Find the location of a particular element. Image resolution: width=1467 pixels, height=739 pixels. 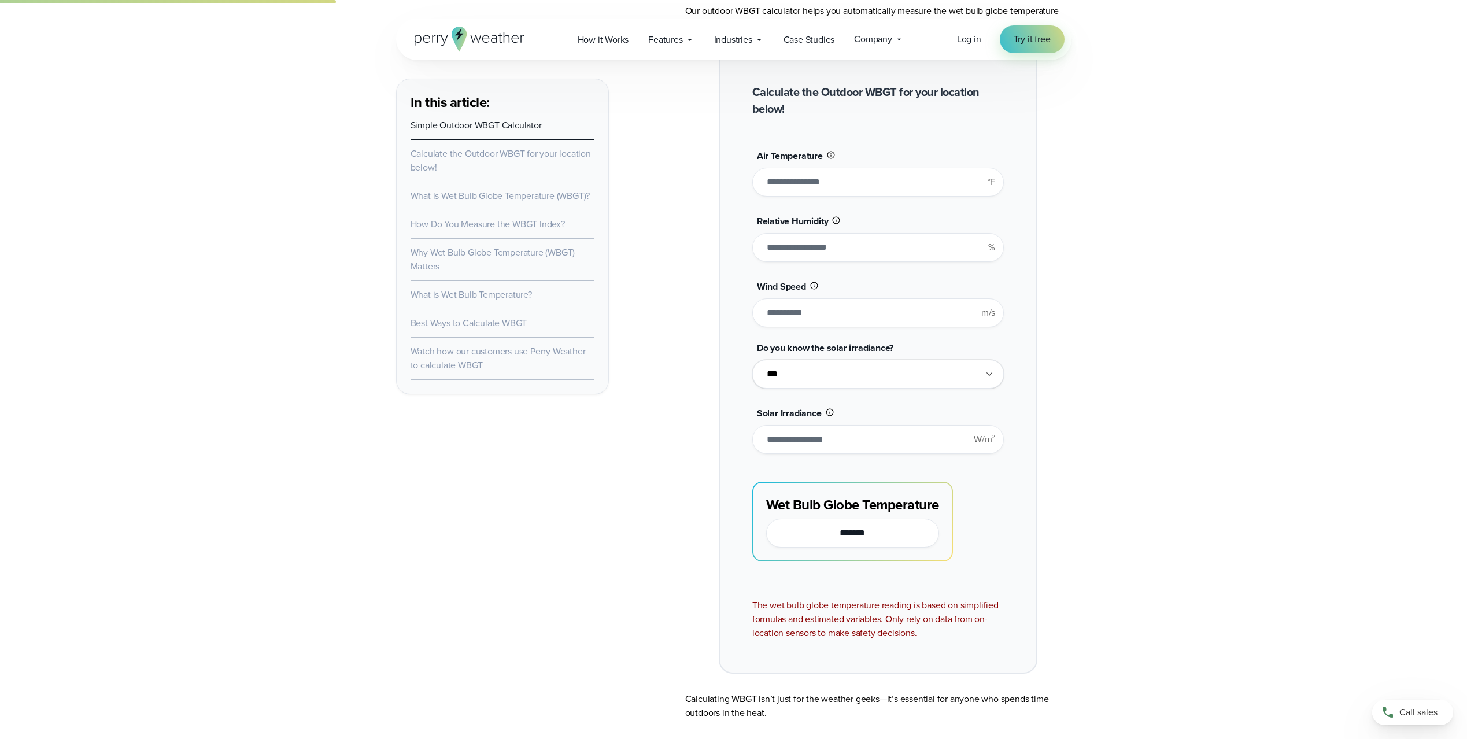

p: Our outdoor WBGT calculator helps you automatically measure the wet bulb globe temperature quickl... is located at coordinates (878, 18).